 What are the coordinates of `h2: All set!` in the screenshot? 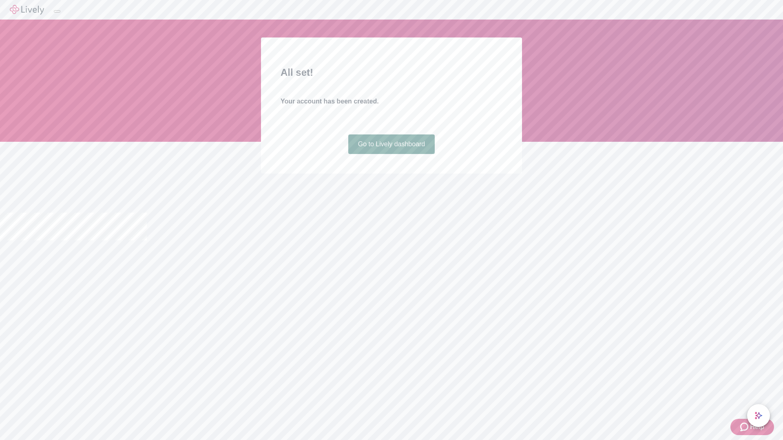 It's located at (391, 73).